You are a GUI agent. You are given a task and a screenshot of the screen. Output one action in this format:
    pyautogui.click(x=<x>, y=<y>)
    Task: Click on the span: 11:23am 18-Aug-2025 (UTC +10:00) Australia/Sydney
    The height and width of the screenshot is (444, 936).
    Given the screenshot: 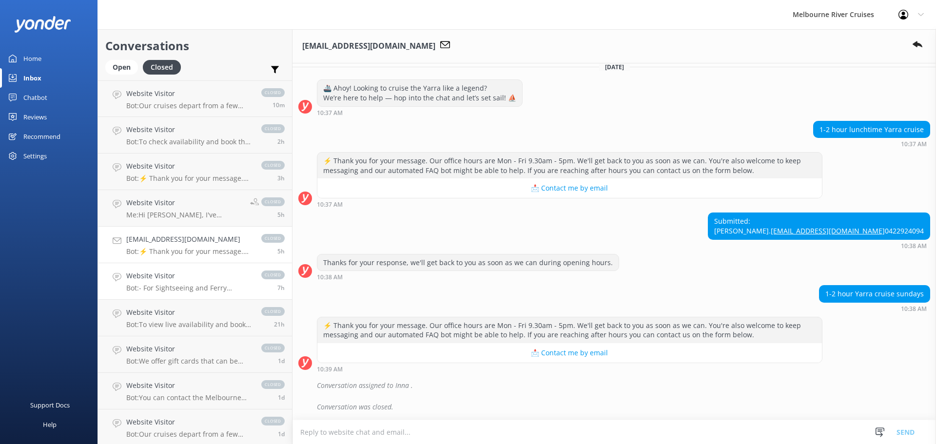 What is the action you would take?
    pyautogui.click(x=281, y=215)
    